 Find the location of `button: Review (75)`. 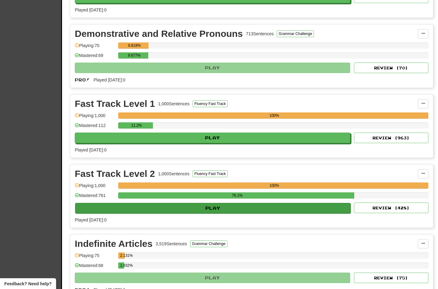

button: Review (75) is located at coordinates (391, 278).